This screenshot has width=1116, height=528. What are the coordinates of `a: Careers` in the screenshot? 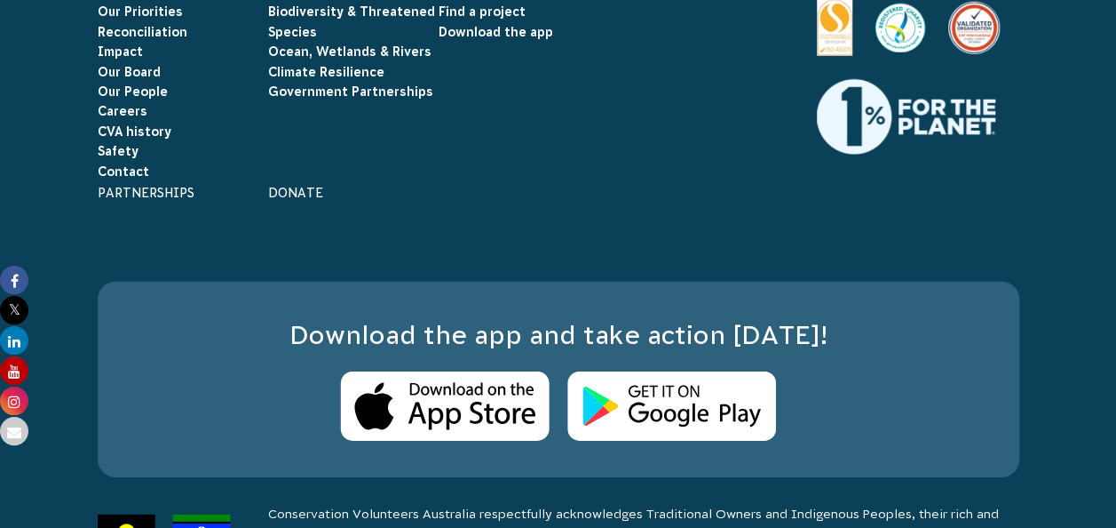 It's located at (123, 111).